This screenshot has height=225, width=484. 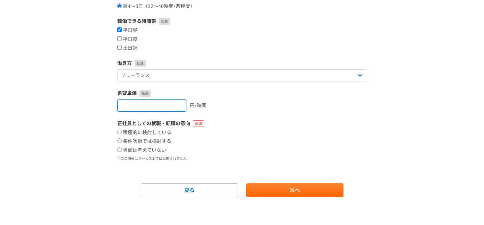 What do you see at coordinates (119, 39) in the screenshot?
I see `input: 平日夜` at bounding box center [119, 39].